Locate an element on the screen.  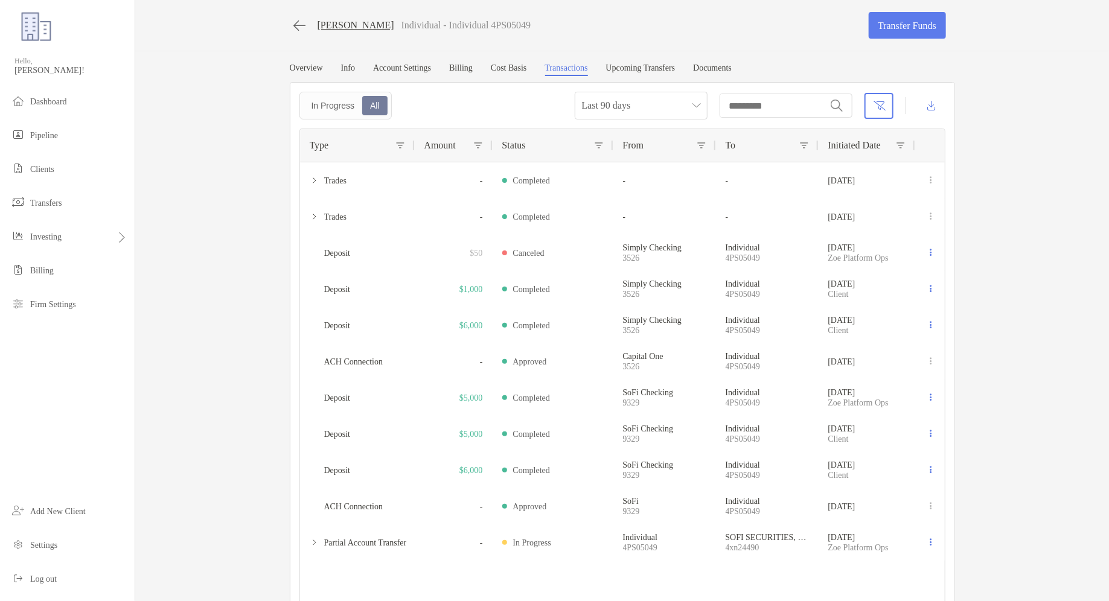
span: Initiated Date is located at coordinates (855, 145).